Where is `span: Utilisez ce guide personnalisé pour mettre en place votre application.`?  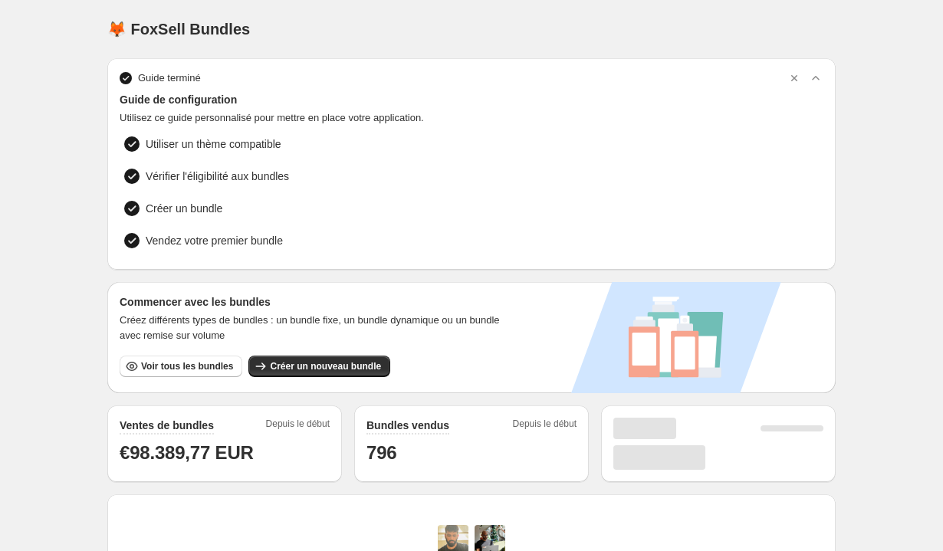
span: Utilisez ce guide personnalisé pour mettre en place votre application. is located at coordinates (472, 118).